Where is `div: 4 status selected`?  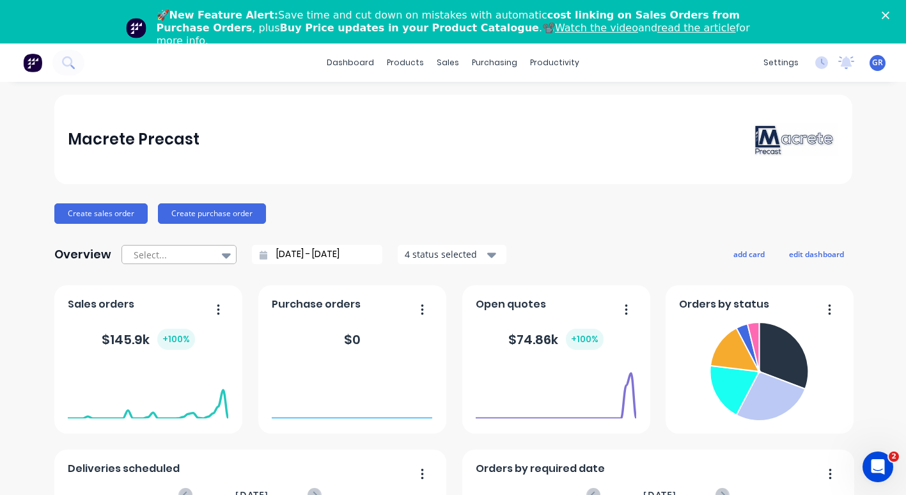 div: 4 status selected is located at coordinates (445, 254).